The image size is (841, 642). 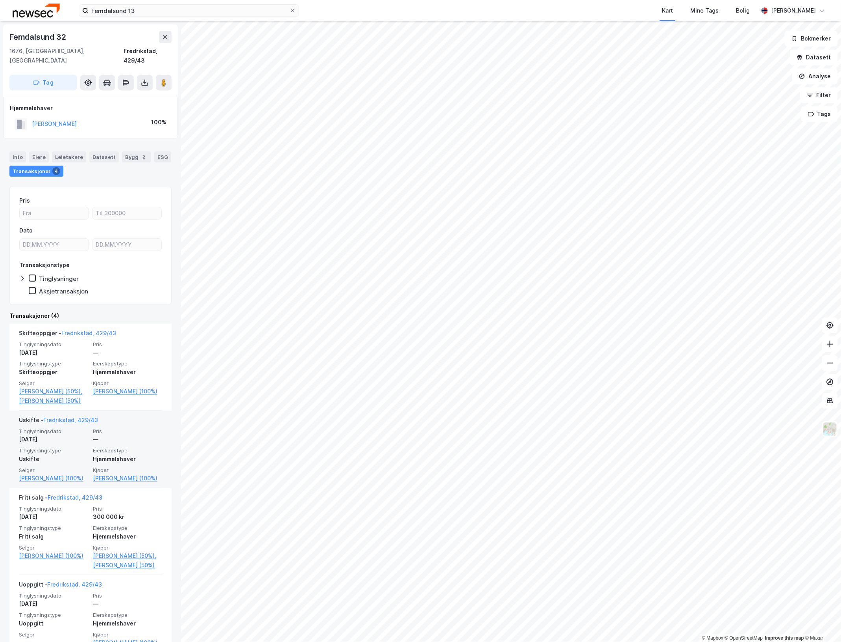 I want to click on div: Dato, so click(x=26, y=231).